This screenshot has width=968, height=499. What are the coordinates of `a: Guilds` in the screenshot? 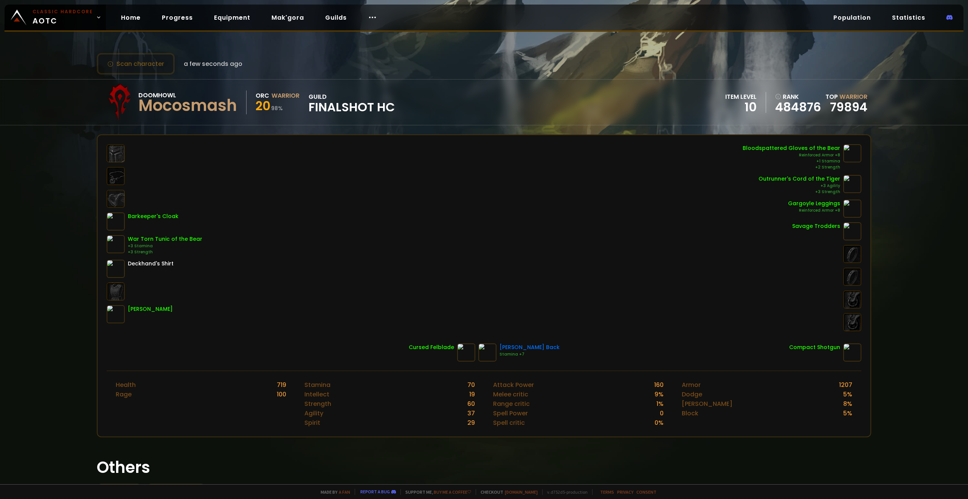 It's located at (336, 17).